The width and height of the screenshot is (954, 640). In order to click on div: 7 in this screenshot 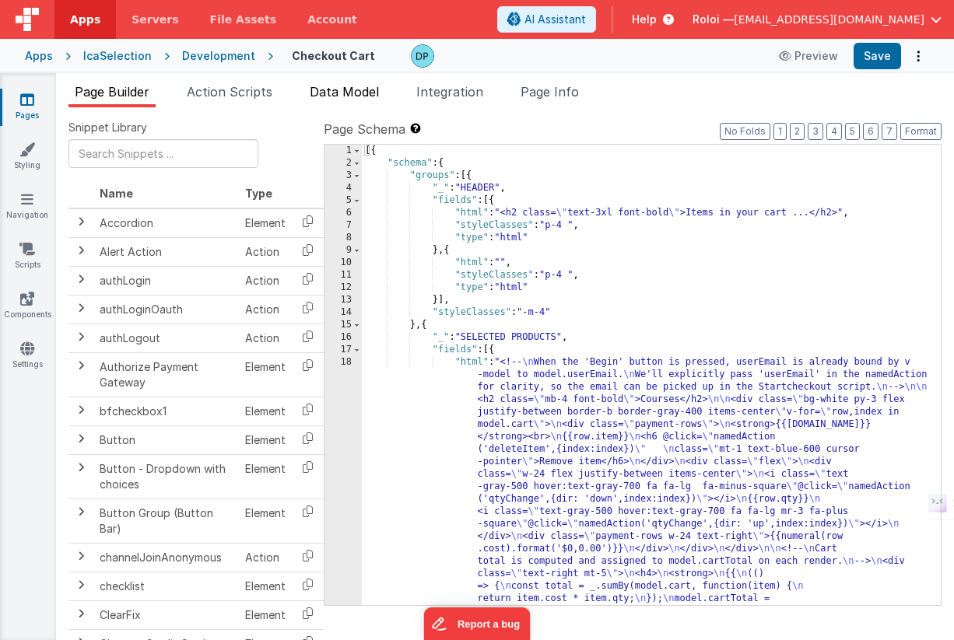, I will do `click(343, 226)`.